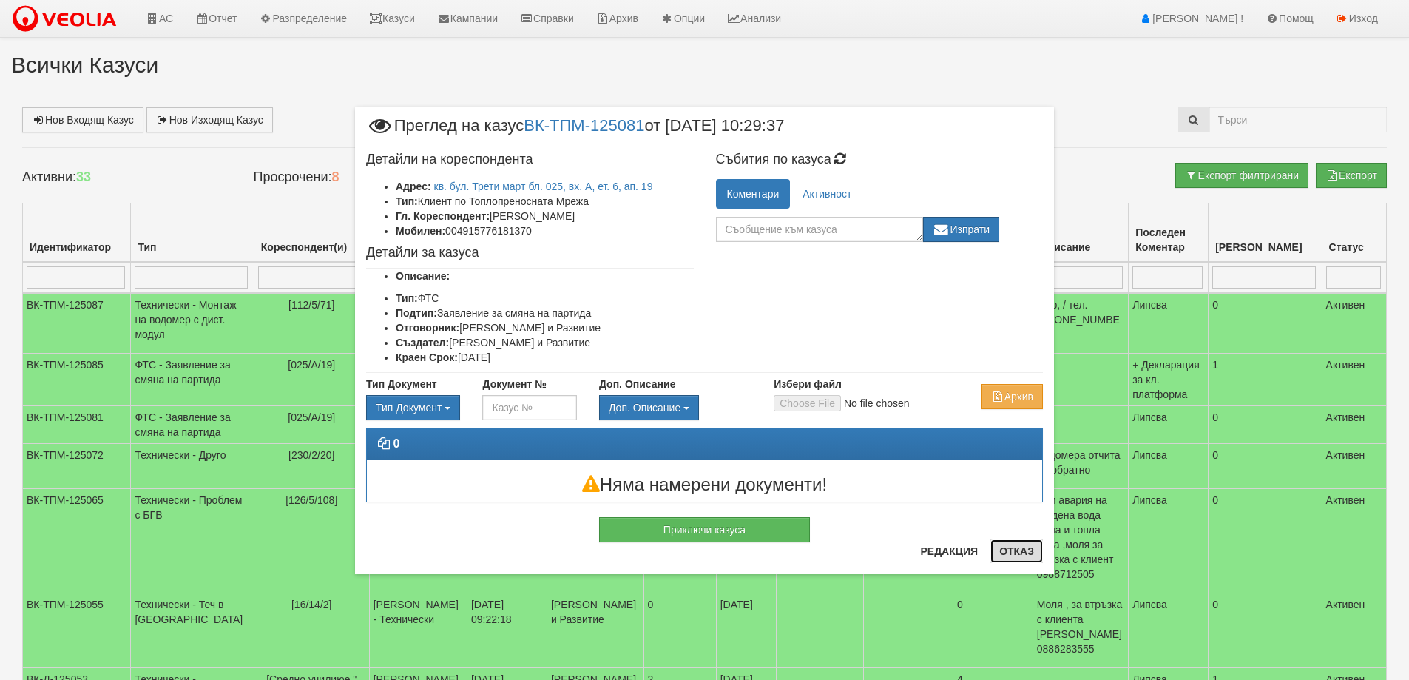  Describe the element at coordinates (514, 384) in the screenshot. I see `label: Документ №` at that location.